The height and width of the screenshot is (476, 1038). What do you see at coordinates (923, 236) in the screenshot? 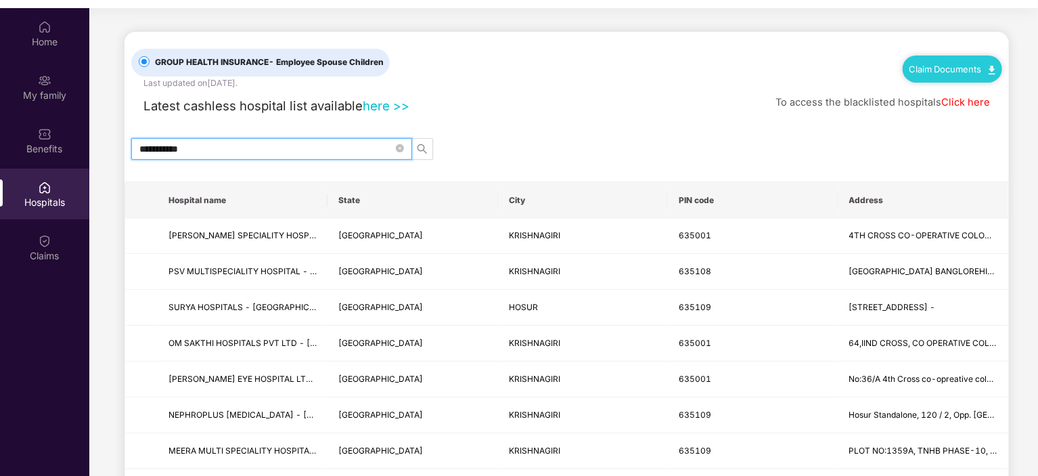
I see `td: 4TH CROSS CO-OPERATIVE COLONY, KVB NEAR, KRISHNAGIRI, TAMIL NADU - 635001 4TH CROSS CO-OPERATIVE ...` at bounding box center [923, 236].